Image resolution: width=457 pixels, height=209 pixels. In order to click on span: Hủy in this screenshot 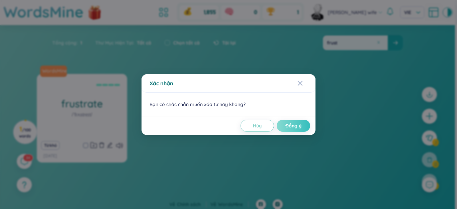, I will do `click(257, 126)`.